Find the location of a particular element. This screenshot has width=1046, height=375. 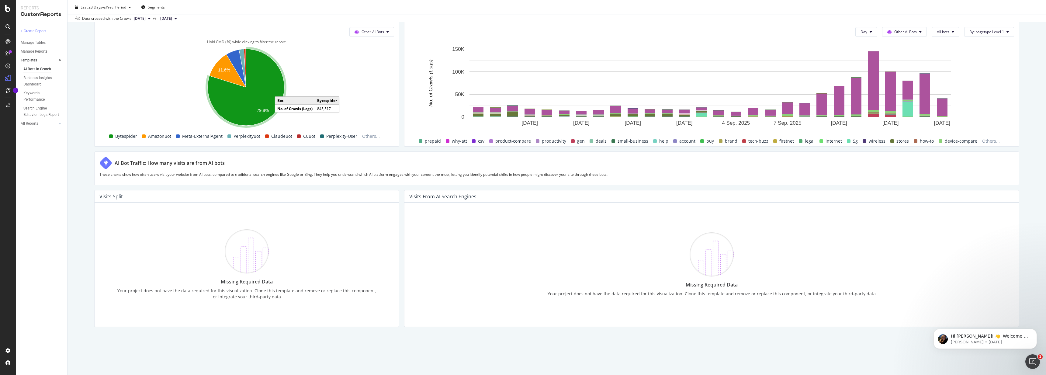

text: 11.6% is located at coordinates (224, 70).